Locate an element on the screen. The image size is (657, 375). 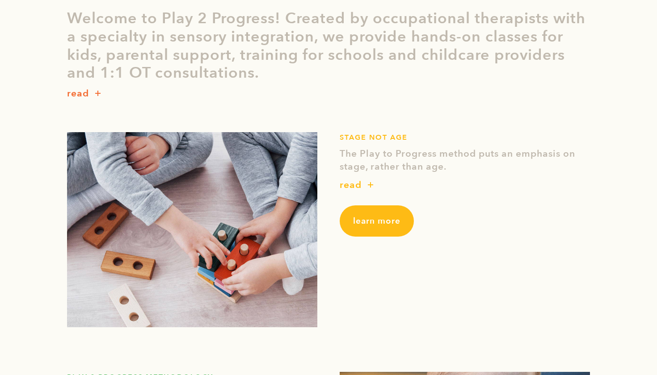
p: Welcome to Play 2 Progress! Created by occupational therapists with a specialty in sensory integr... is located at coordinates (328, 46).